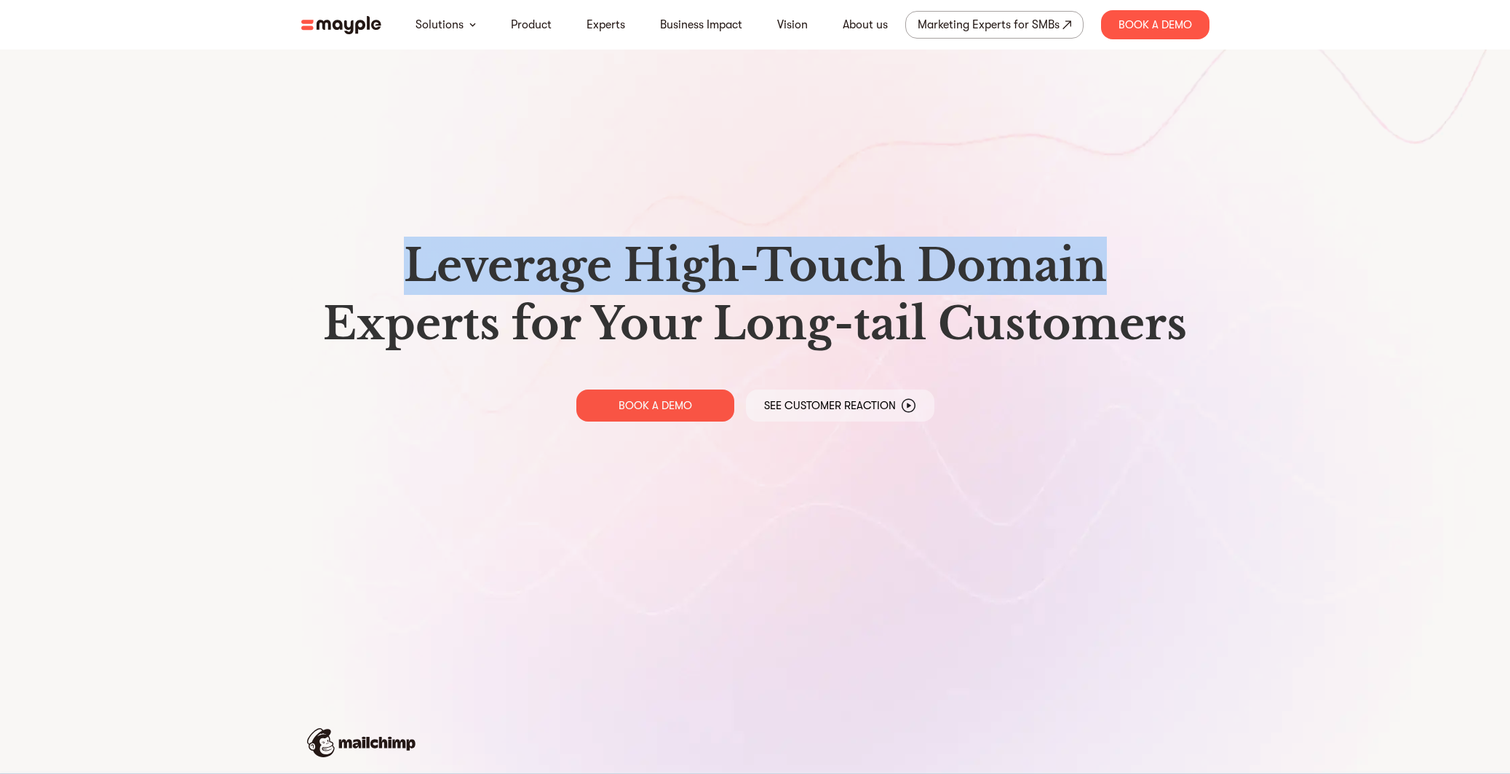  What do you see at coordinates (988, 25) in the screenshot?
I see `div: Marketing Experts for SMBs` at bounding box center [988, 25].